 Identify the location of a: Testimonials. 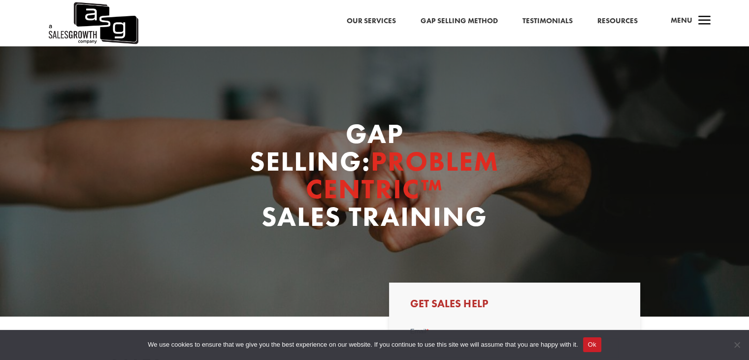
(548, 21).